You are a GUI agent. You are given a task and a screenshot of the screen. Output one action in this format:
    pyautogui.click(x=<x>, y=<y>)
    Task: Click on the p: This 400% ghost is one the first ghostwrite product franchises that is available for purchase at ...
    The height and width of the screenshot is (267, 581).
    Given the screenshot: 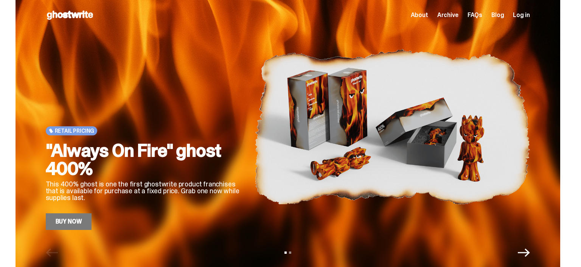 What is the action you would take?
    pyautogui.click(x=144, y=191)
    